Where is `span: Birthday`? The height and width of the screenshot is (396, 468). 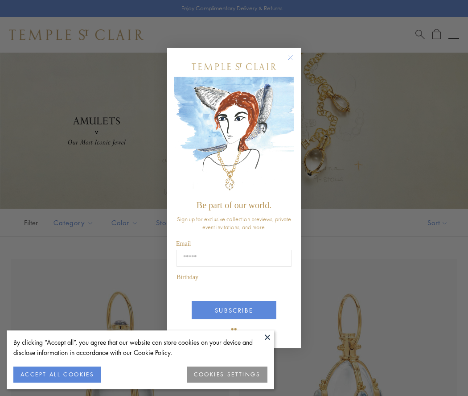
span: Birthday is located at coordinates (187, 277).